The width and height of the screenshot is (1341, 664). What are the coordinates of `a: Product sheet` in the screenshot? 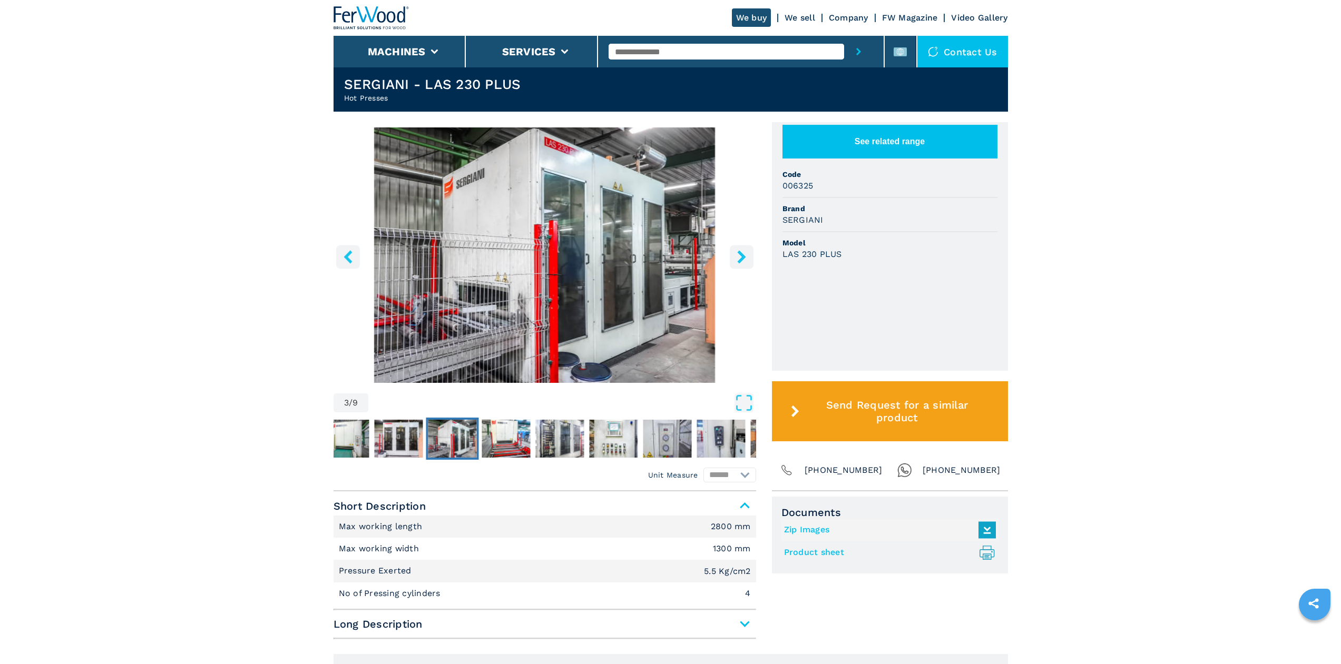 It's located at (887, 553).